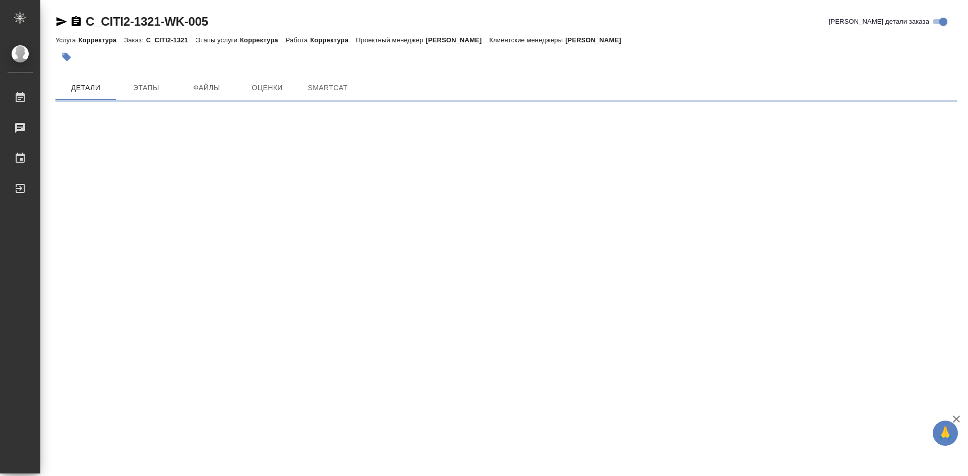  What do you see at coordinates (391, 40) in the screenshot?
I see `p: Проектный менеджер` at bounding box center [391, 40].